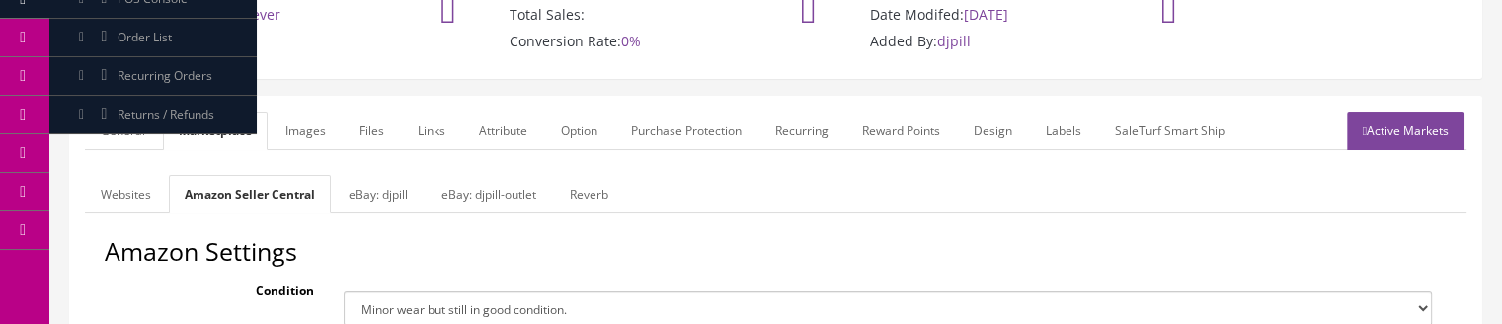 The width and height of the screenshot is (1502, 324). Describe the element at coordinates (262, 14) in the screenshot. I see `span: never` at that location.